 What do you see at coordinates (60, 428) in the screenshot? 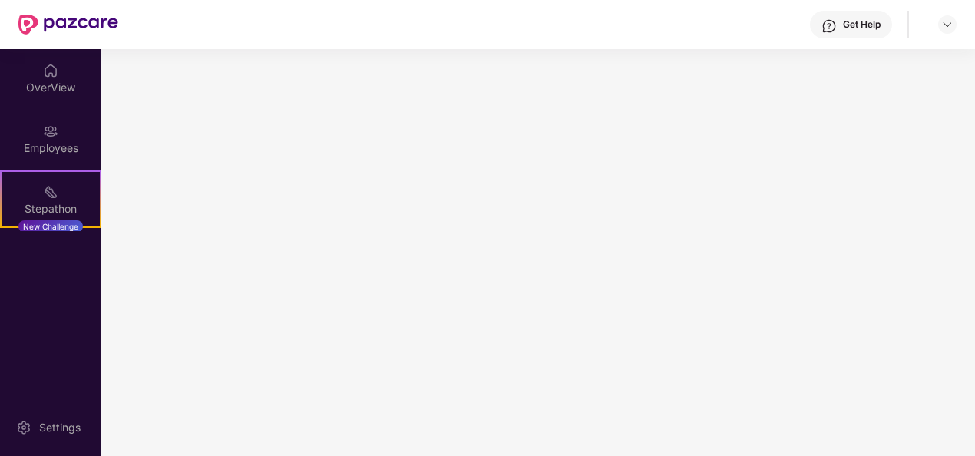
I see `div: Settings` at bounding box center [60, 428].